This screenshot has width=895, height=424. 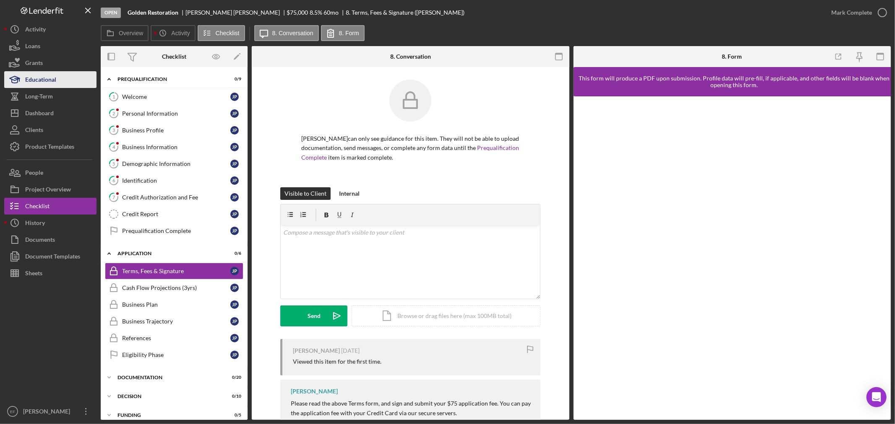 I want to click on div: Credit Report, so click(x=176, y=214).